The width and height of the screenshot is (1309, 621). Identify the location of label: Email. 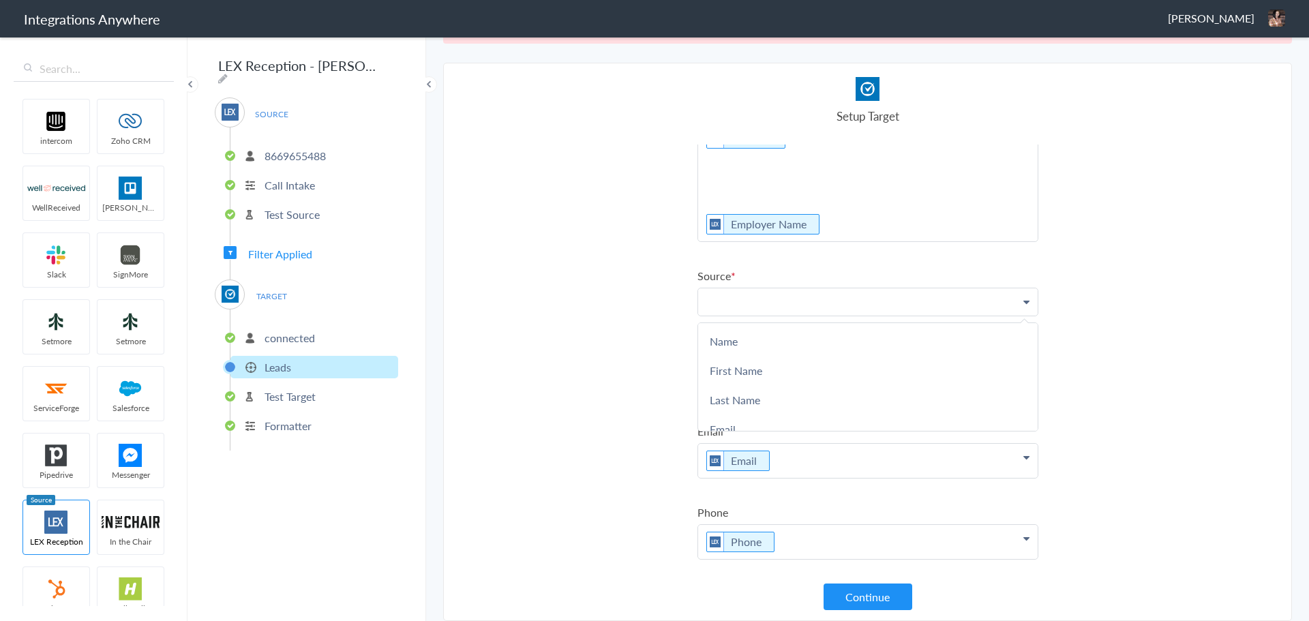
(868, 431).